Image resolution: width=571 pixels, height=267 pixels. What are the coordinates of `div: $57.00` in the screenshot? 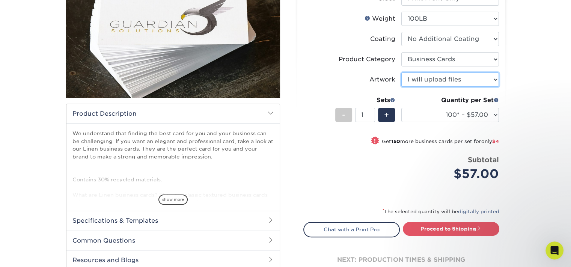 It's located at (453, 174).